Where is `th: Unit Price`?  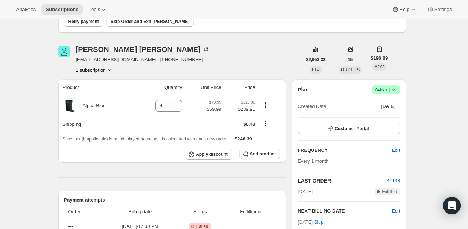 th: Unit Price is located at coordinates (204, 87).